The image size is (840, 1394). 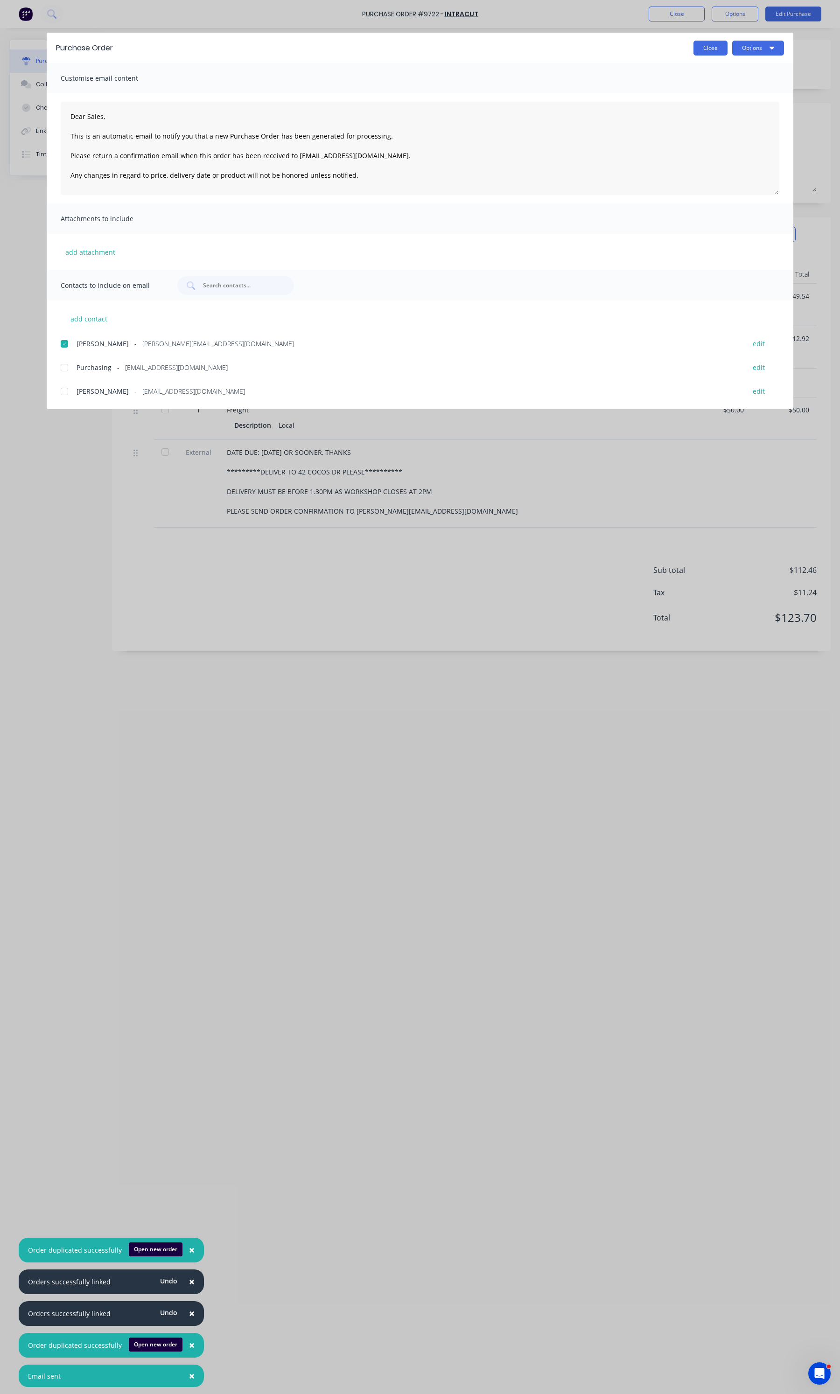 I want to click on div: Email sent, so click(x=44, y=1376).